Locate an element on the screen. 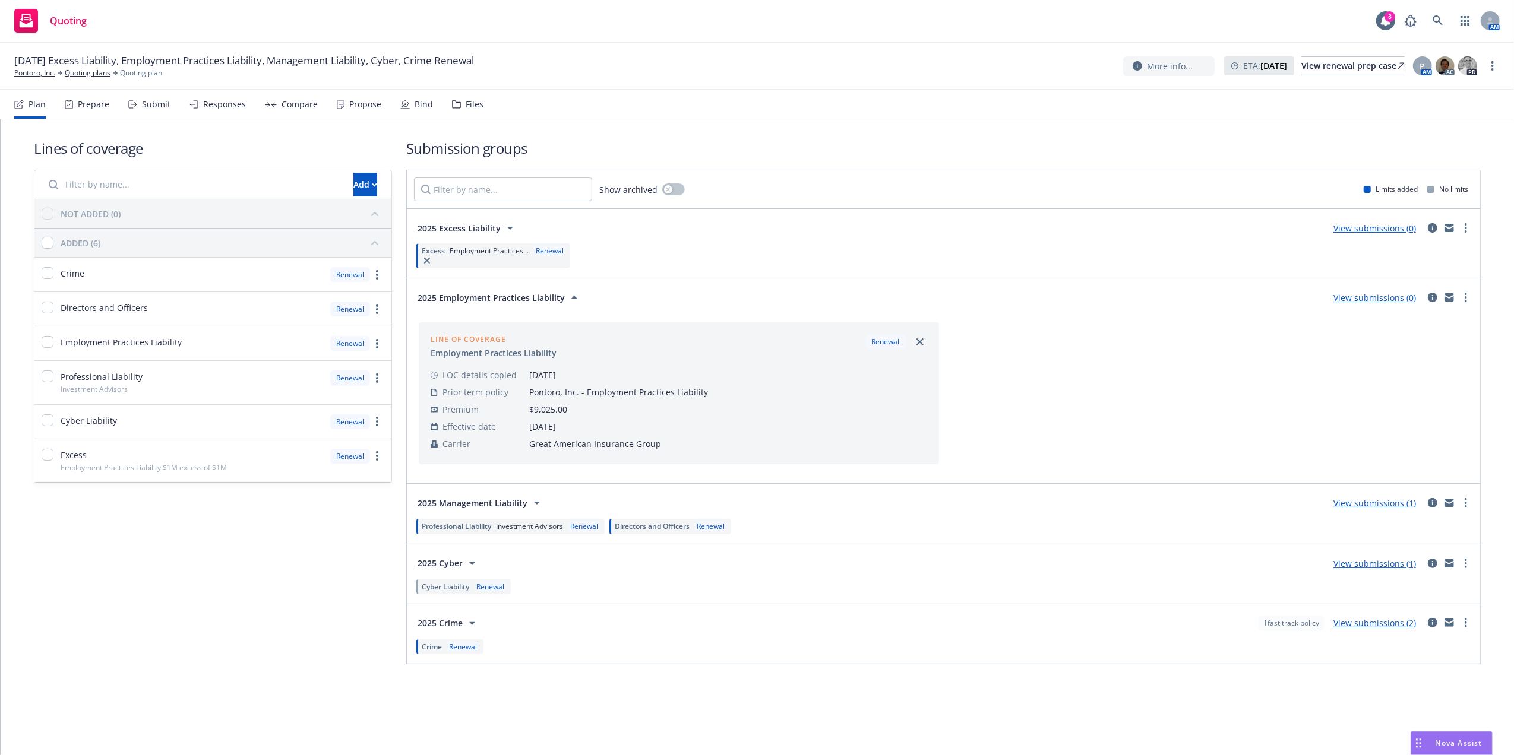  a: Switch app is located at coordinates (1465, 21).